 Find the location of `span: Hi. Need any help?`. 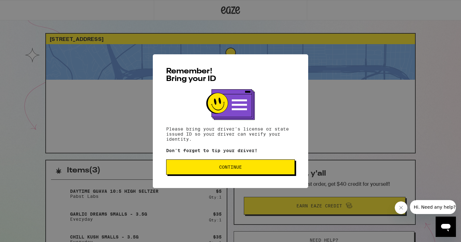

span: Hi. Need any help? is located at coordinates (25, 7).